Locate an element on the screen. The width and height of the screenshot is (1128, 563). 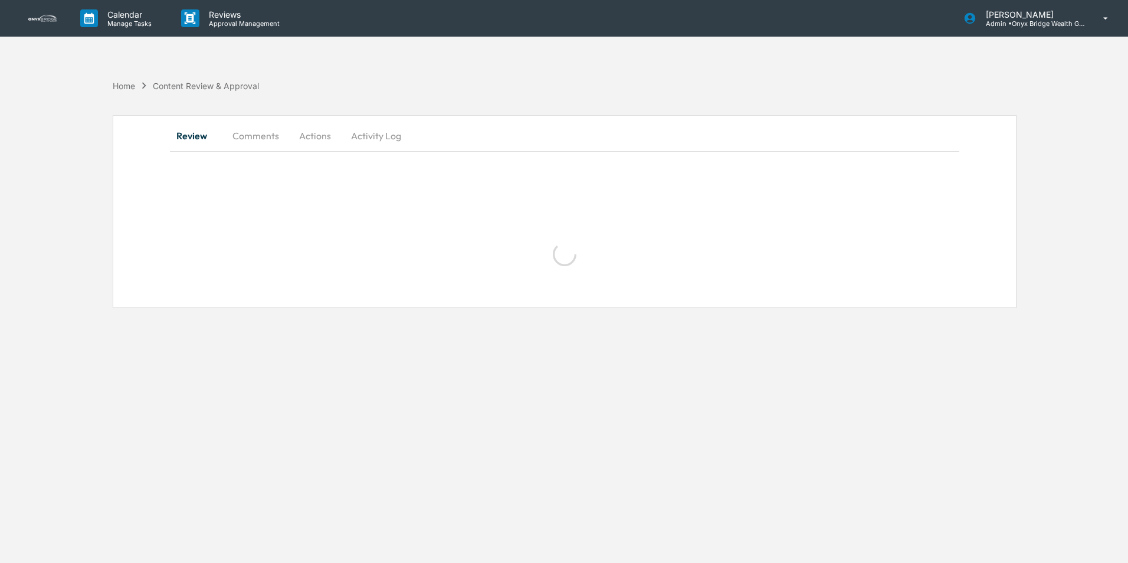
button: Activity Log is located at coordinates (376, 136).